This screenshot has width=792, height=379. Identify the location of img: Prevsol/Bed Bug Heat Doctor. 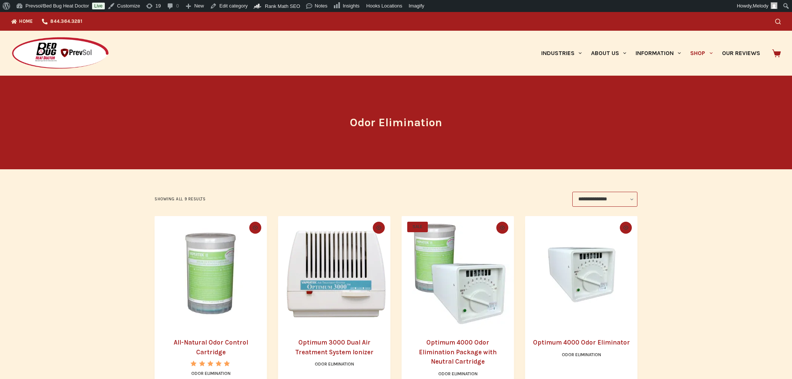
(60, 53).